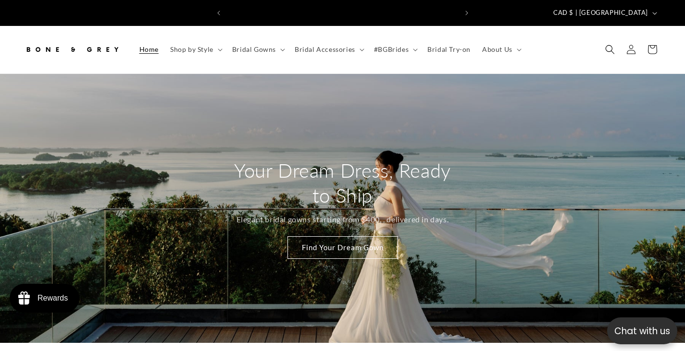 This screenshot has height=351, width=685. Describe the element at coordinates (342, 183) in the screenshot. I see `h2: Your Dream Dress, Ready to Ship` at that location.